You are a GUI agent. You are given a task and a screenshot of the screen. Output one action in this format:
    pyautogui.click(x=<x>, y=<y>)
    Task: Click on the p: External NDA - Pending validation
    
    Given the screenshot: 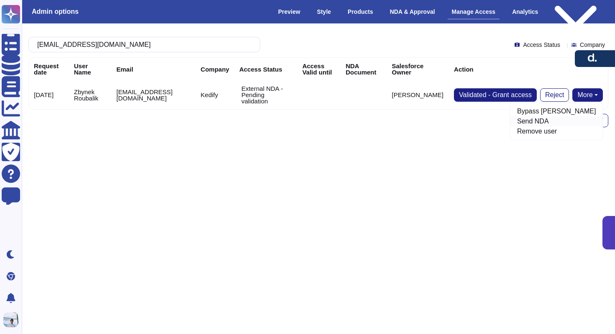 What is the action you would take?
    pyautogui.click(x=267, y=95)
    